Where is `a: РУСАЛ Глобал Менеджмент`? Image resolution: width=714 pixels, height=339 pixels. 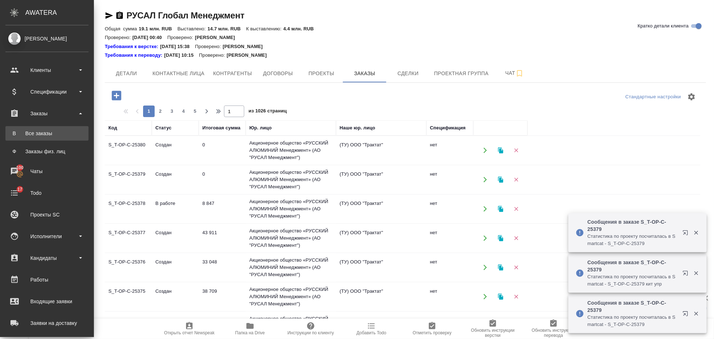
a: РУСАЛ Глобал Менеджмент is located at coordinates (185, 15).